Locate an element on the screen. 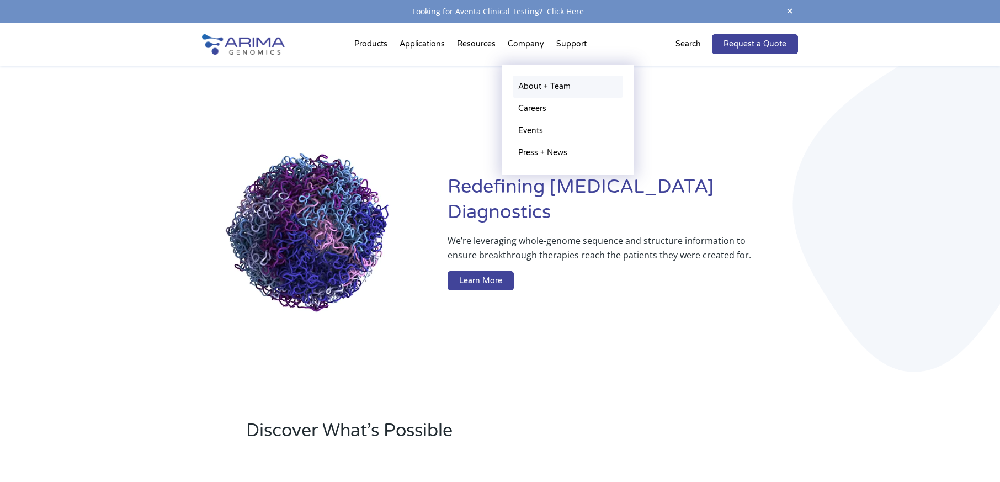 The height and width of the screenshot is (482, 1000). div: Looking for Aventa Clinical Testing? is located at coordinates (500, 12).